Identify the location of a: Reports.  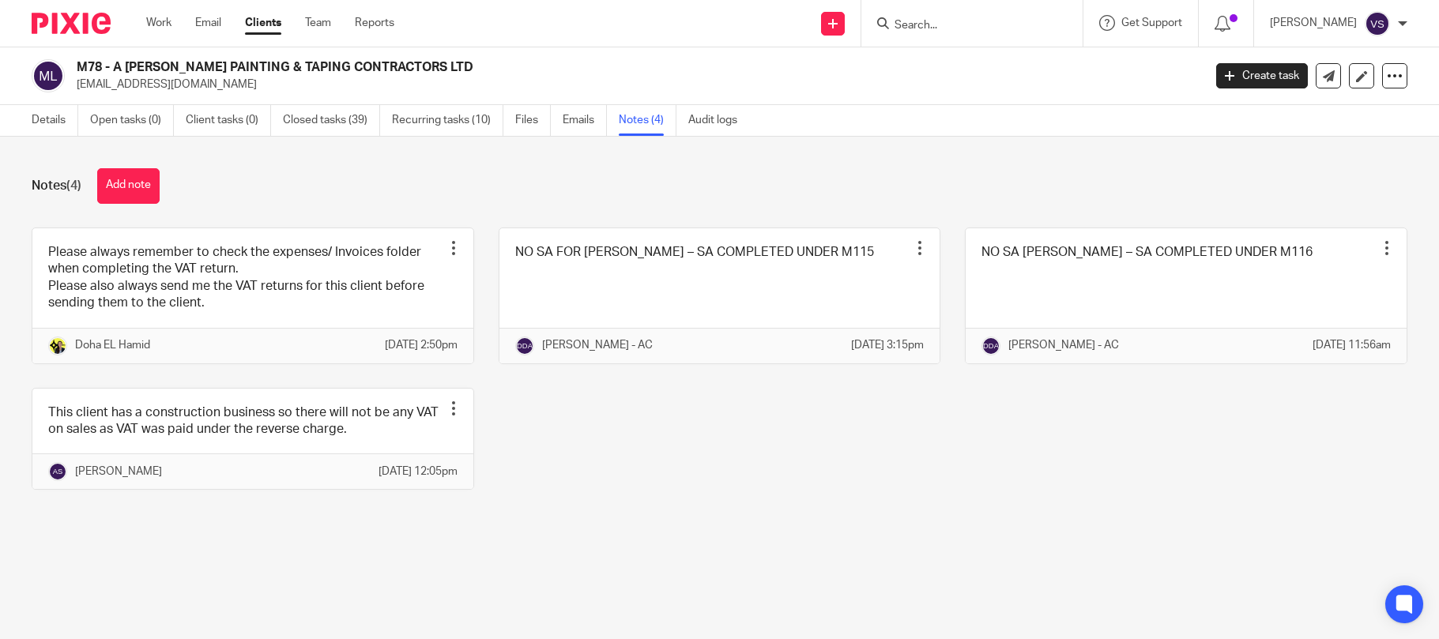
(375, 23).